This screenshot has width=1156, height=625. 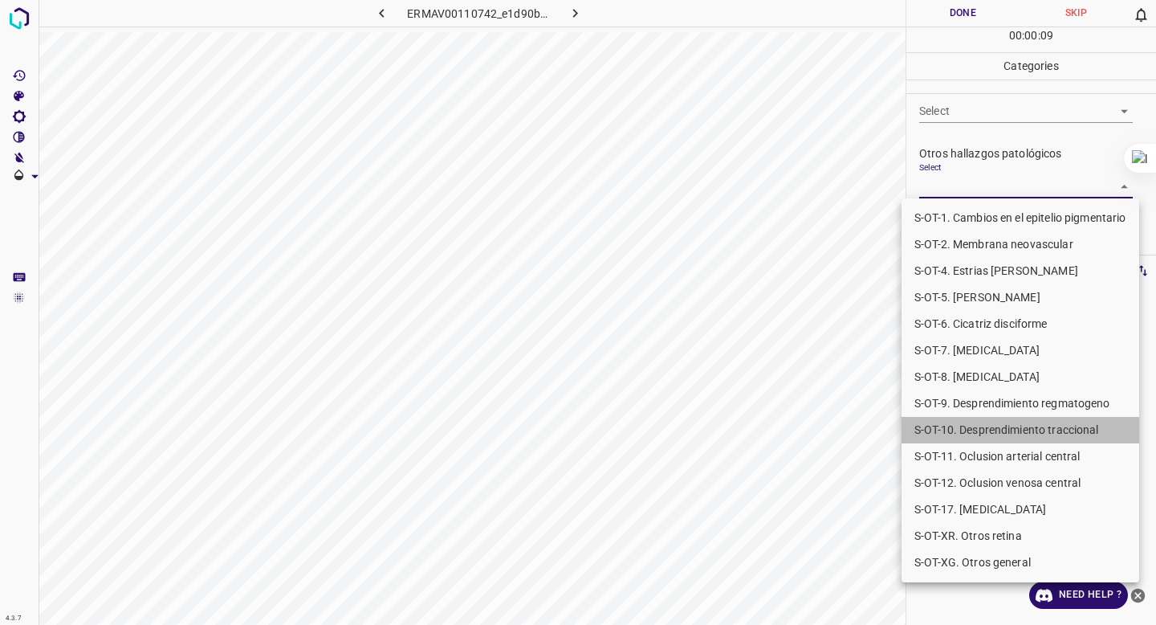 What do you see at coordinates (1020, 218) in the screenshot?
I see `li: S-OT-1. Cambios en el epitelio pigmentario` at bounding box center [1020, 218].